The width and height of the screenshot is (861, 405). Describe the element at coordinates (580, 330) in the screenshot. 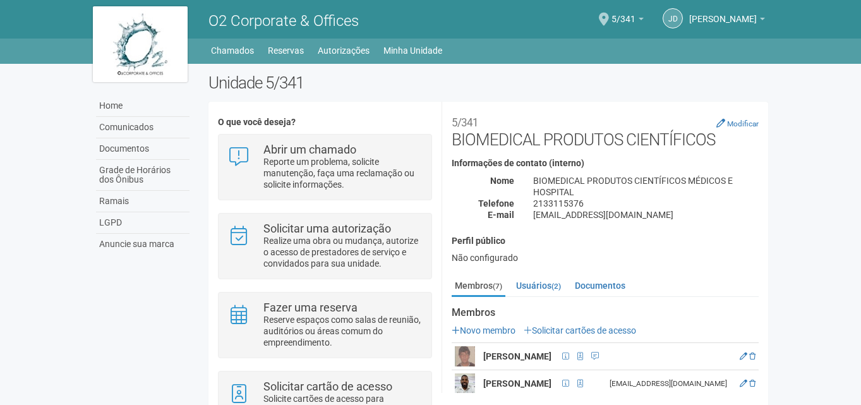

I see `a: Solicitar cartões de acesso` at that location.